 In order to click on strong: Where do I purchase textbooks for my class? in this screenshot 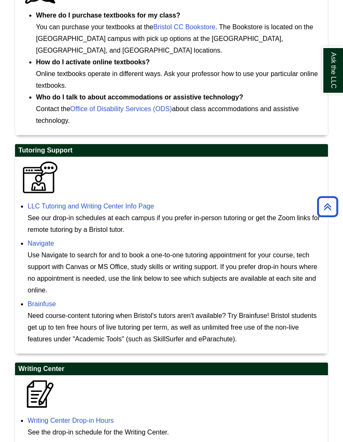, I will do `click(108, 15)`.